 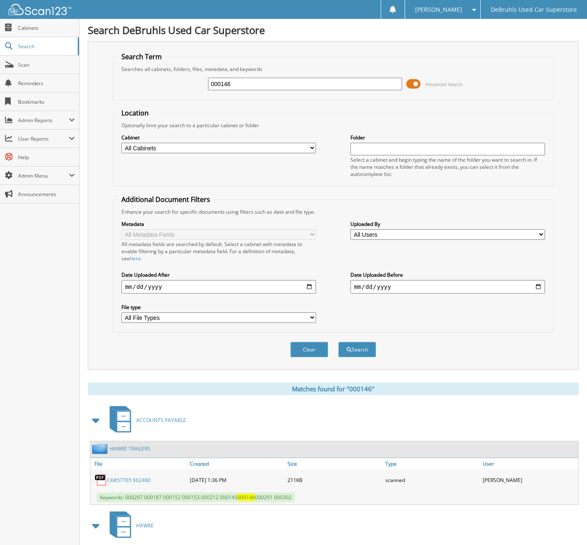 What do you see at coordinates (534, 10) in the screenshot?
I see `span: DeBruhls Used Car Superstore` at bounding box center [534, 10].